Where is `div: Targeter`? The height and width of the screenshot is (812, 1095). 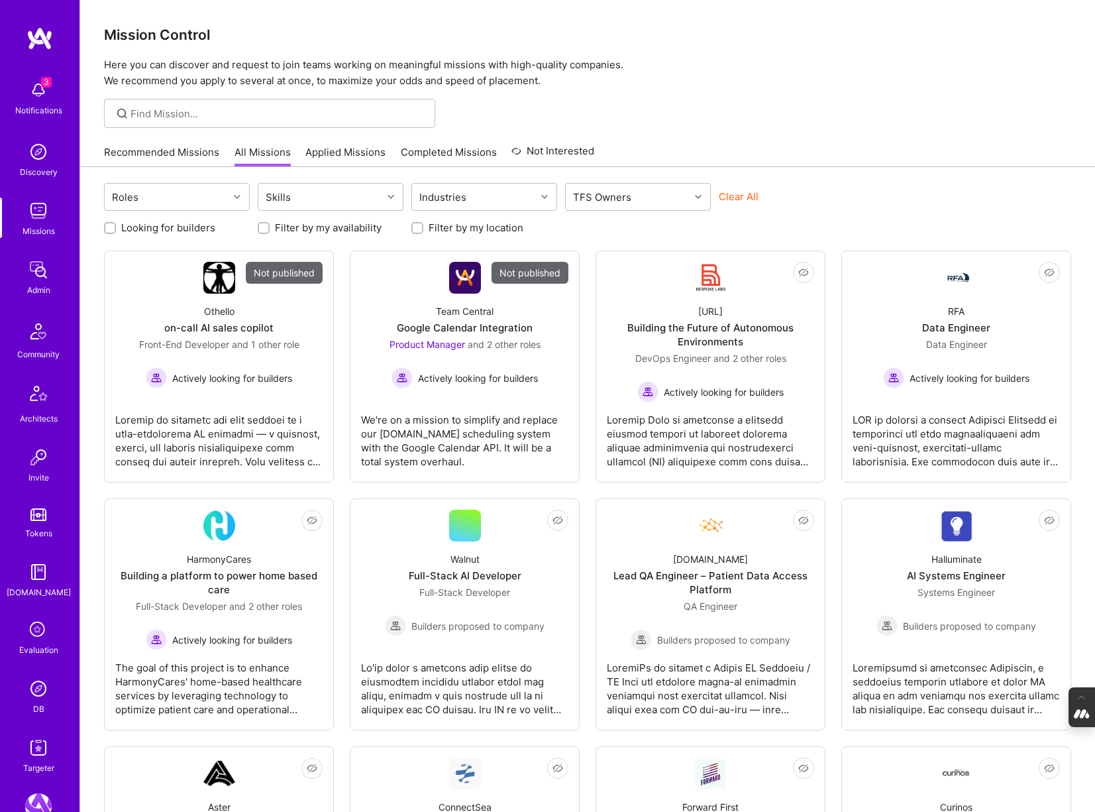 div: Targeter is located at coordinates (38, 767).